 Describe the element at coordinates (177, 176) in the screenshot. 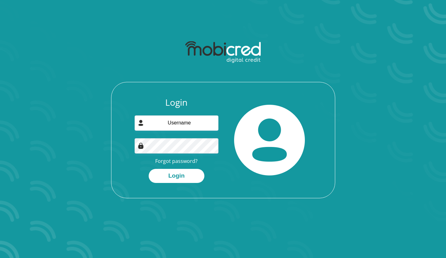

I see `button: Login` at that location.